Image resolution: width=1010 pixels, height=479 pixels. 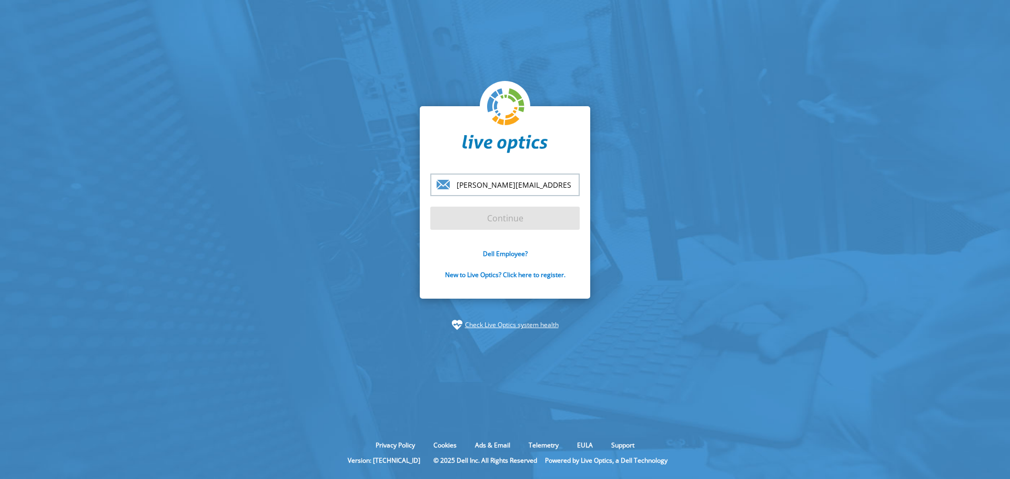 I want to click on a: Check Live Optics system health, so click(x=512, y=325).